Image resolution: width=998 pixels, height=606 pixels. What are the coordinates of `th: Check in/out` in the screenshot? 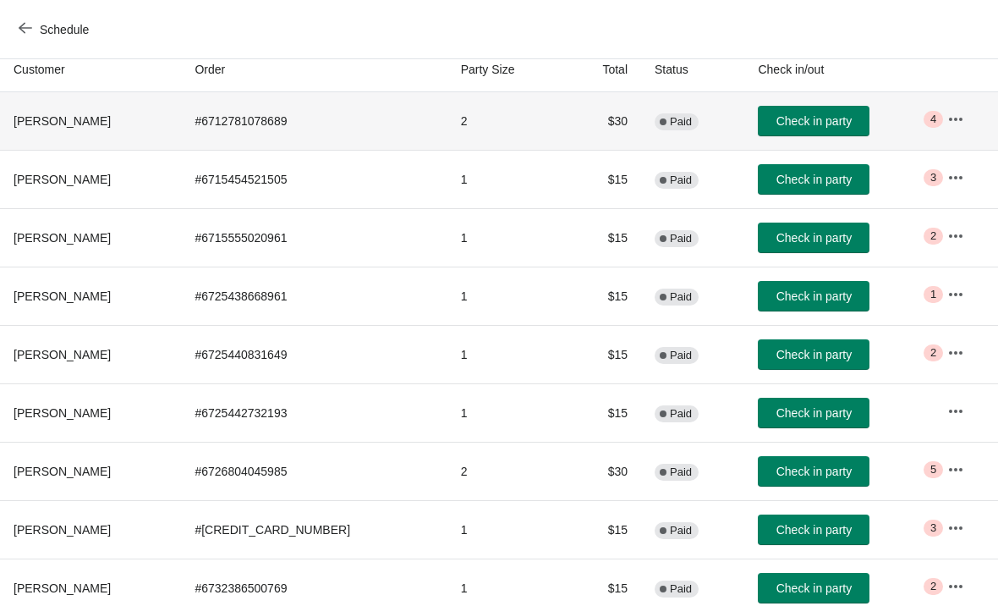 It's located at (839, 69).